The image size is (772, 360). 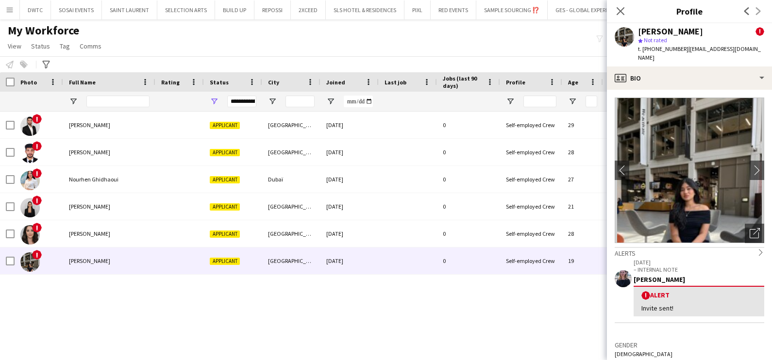 I want to click on button: GES - GLOBAL EXPERIENCE SPECIALIST, so click(x=602, y=10).